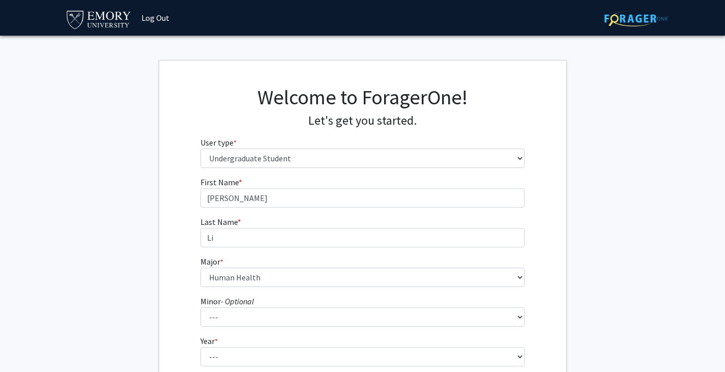 The width and height of the screenshot is (725, 372). What do you see at coordinates (237, 301) in the screenshot?
I see `i: - Optional` at bounding box center [237, 301].